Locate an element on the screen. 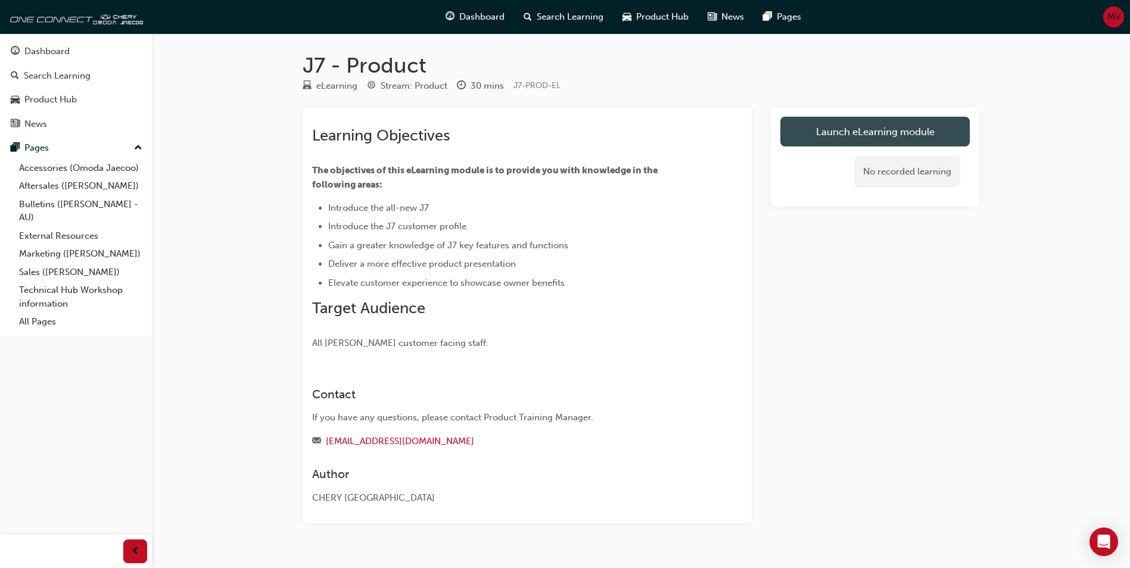 The width and height of the screenshot is (1130, 568). span: clock-icon is located at coordinates (461, 86).